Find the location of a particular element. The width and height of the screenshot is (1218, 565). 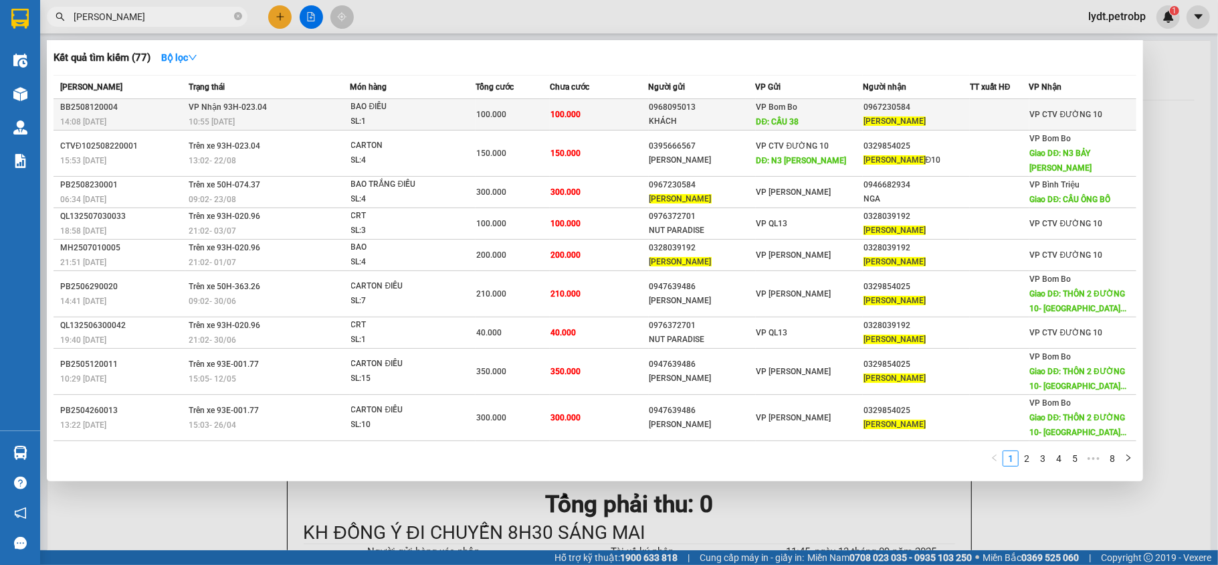

span: search is located at coordinates (60, 17).